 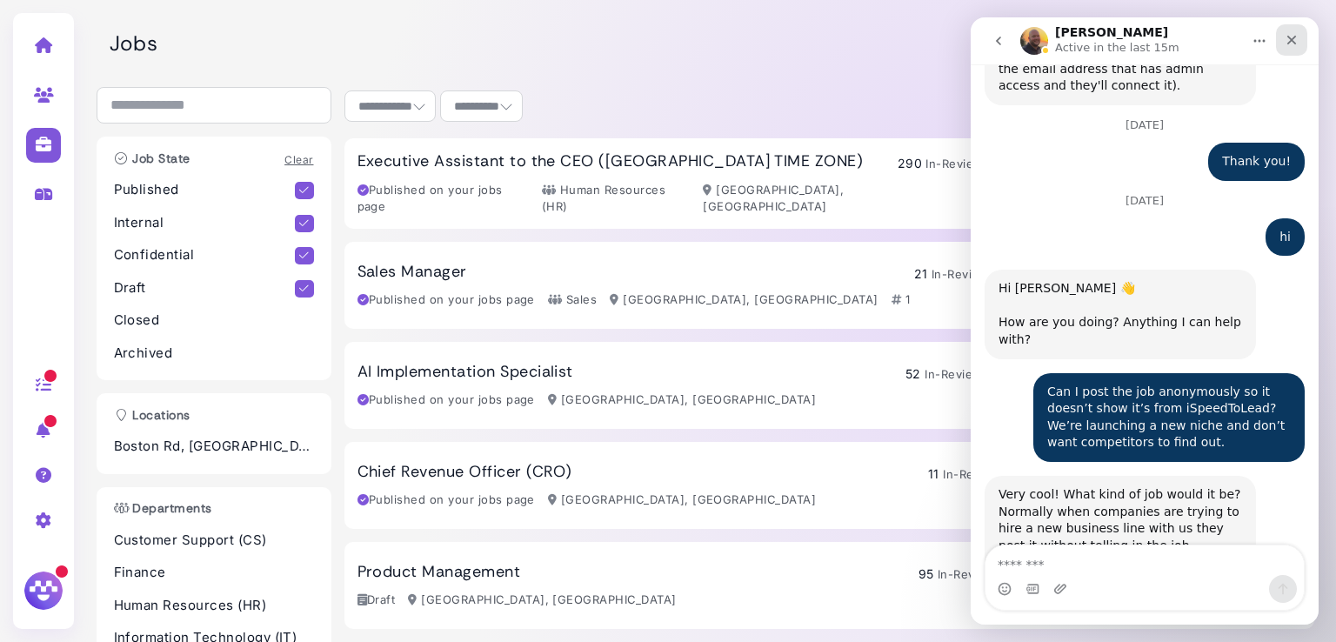 What do you see at coordinates (150, 545) in the screenshot?
I see `div: Very cool! What kind of job would it be? Normally when companies are trying to hire a new busines...` at bounding box center [150, 545].